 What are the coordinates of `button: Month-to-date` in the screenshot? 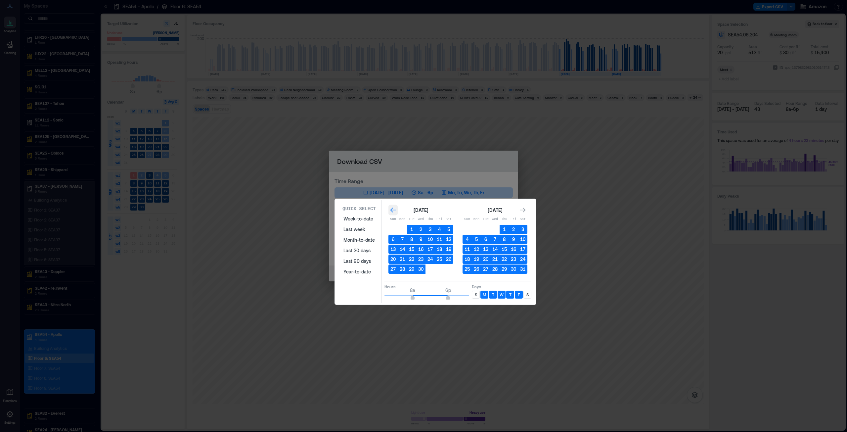 It's located at (359, 240).